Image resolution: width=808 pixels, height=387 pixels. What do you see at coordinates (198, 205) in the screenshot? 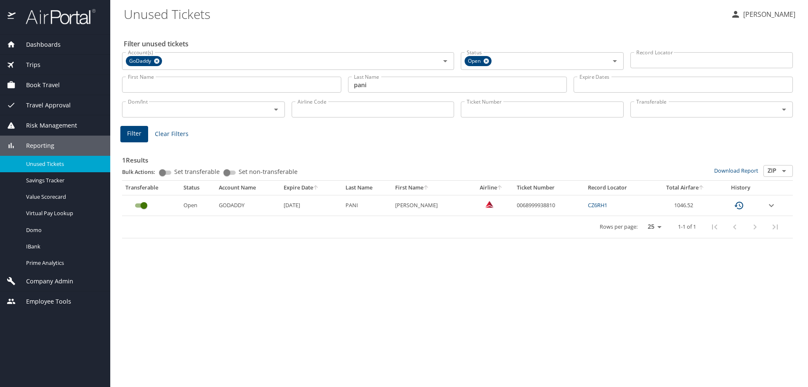
I see `td: Open` at bounding box center [198, 205].